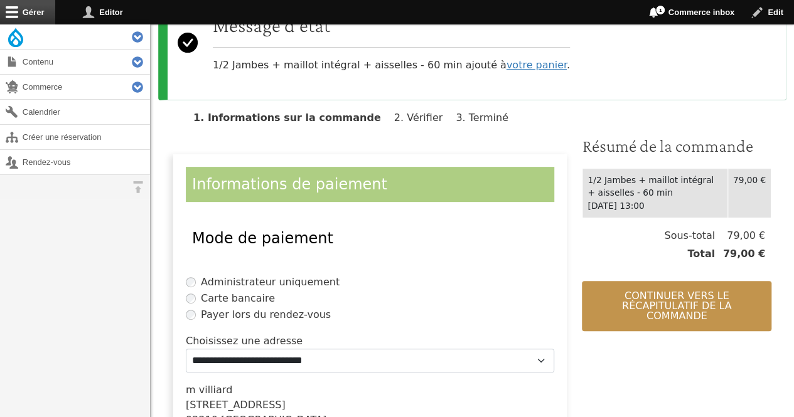 The width and height of the screenshot is (794, 417). I want to click on button: Continuer vers le récapitulatif de la commande, so click(676, 306).